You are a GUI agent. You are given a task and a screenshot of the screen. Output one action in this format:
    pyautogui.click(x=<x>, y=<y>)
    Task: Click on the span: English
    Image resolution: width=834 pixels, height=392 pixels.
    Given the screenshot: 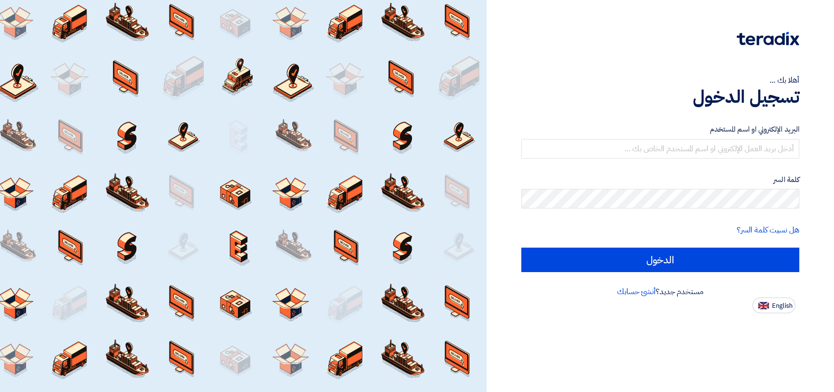 What is the action you would take?
    pyautogui.click(x=783, y=306)
    